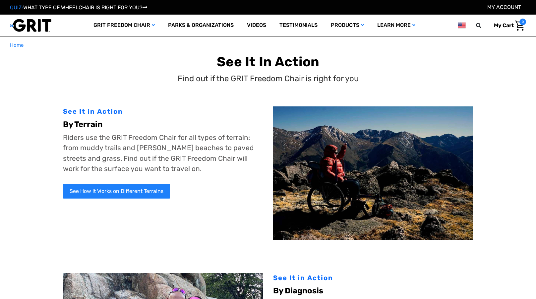  Describe the element at coordinates (504, 25) in the screenshot. I see `span: My Cart` at that location.